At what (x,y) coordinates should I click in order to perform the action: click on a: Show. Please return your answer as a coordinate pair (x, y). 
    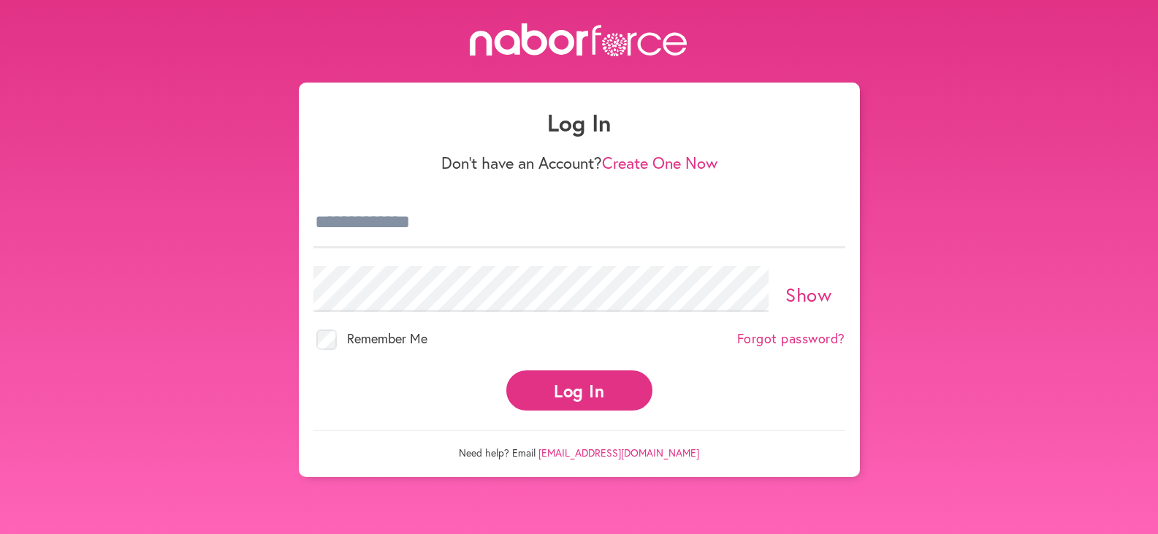
    Looking at the image, I should click on (808, 295).